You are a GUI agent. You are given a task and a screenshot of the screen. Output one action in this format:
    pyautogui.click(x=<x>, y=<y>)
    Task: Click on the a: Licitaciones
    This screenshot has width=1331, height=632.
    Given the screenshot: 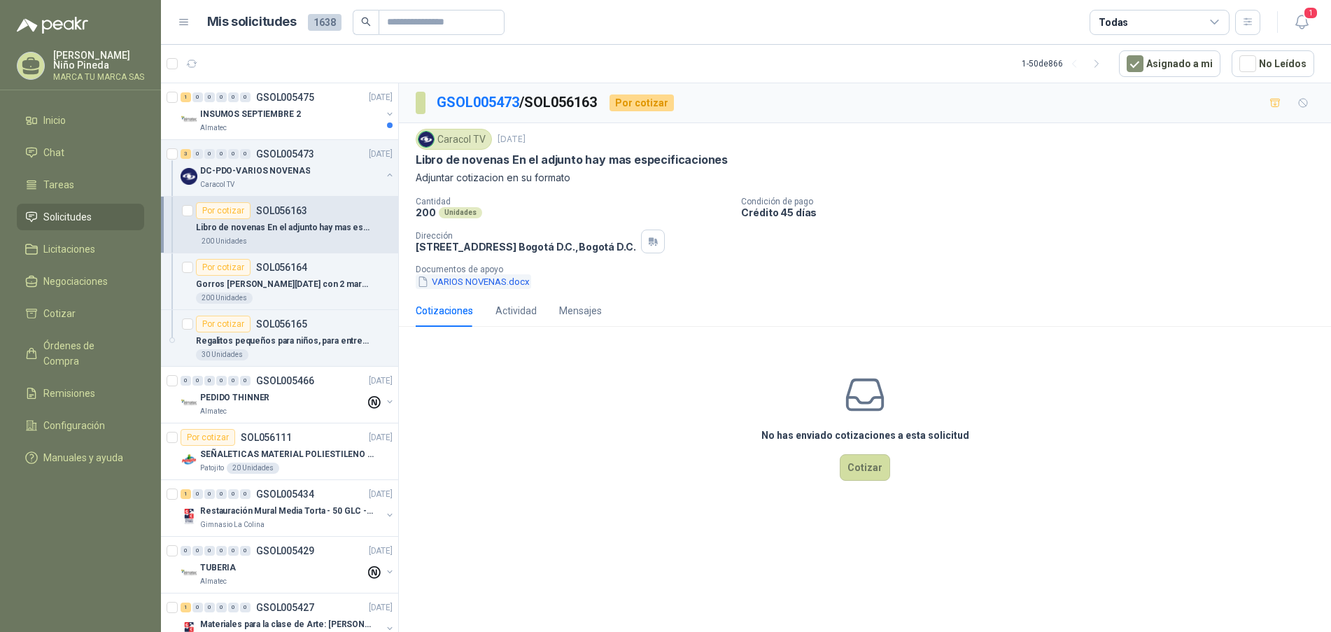 What is the action you would take?
    pyautogui.click(x=80, y=249)
    